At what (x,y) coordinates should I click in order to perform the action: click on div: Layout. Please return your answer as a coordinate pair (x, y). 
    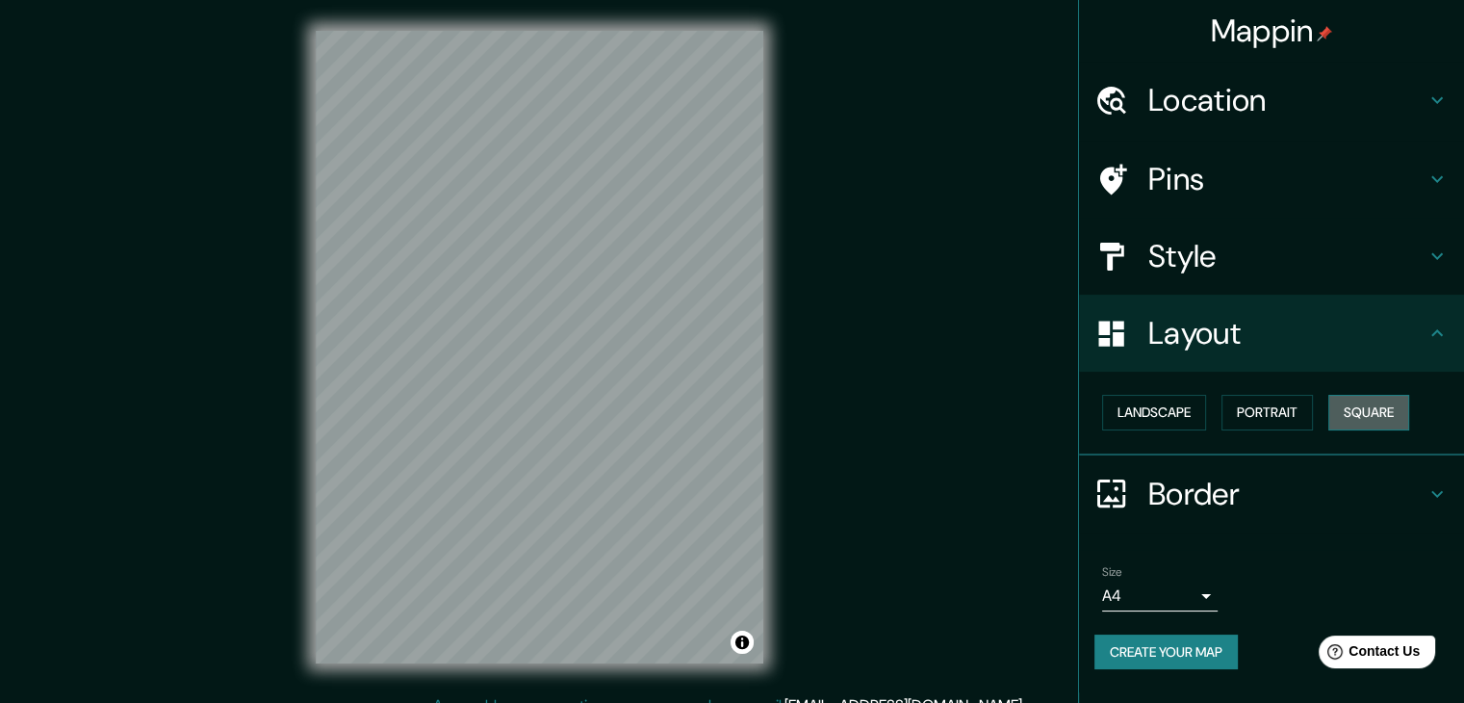
    Looking at the image, I should click on (1272, 333).